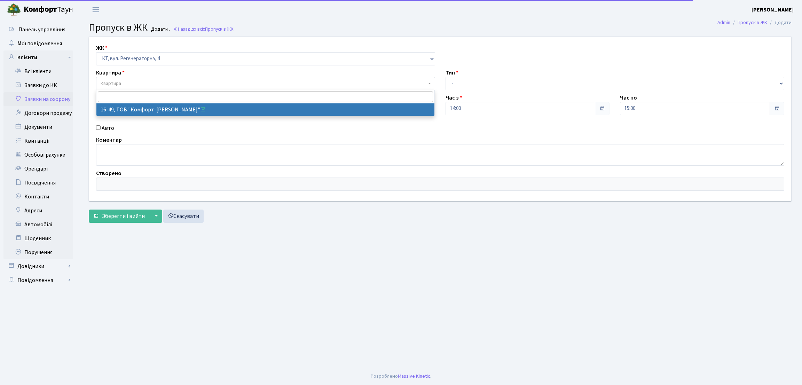  What do you see at coordinates (119, 216) in the screenshot?
I see `button: Зберегти і вийти` at bounding box center [119, 216].